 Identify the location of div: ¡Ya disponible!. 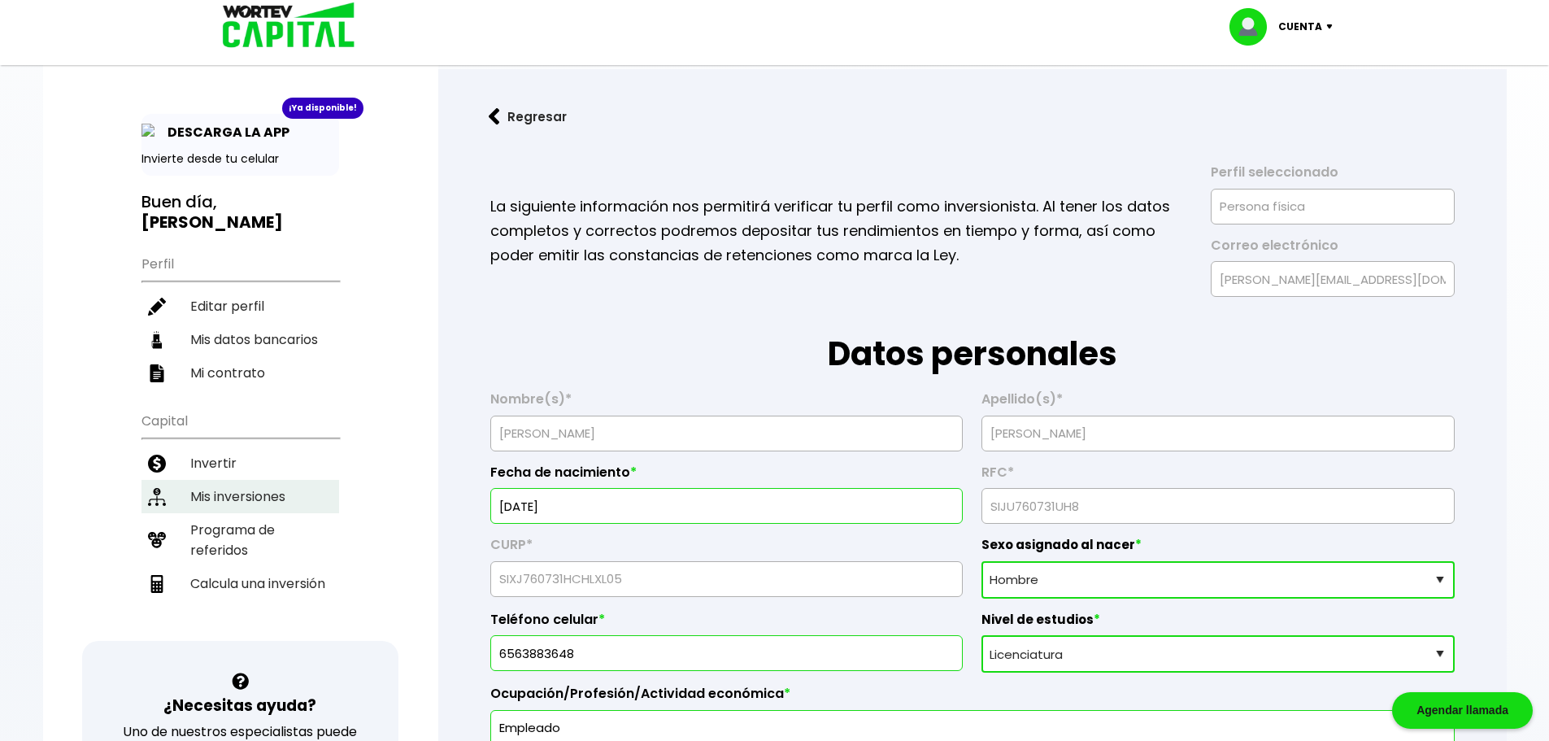
(323, 108).